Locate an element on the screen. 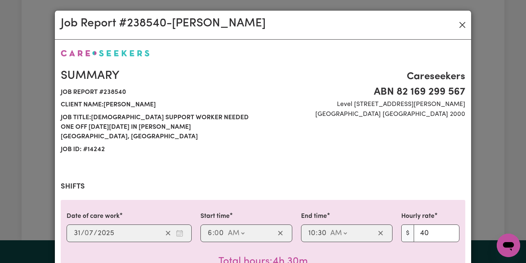 Image resolution: width=526 pixels, height=263 pixels. button: Enter the date of care work is located at coordinates (180, 233).